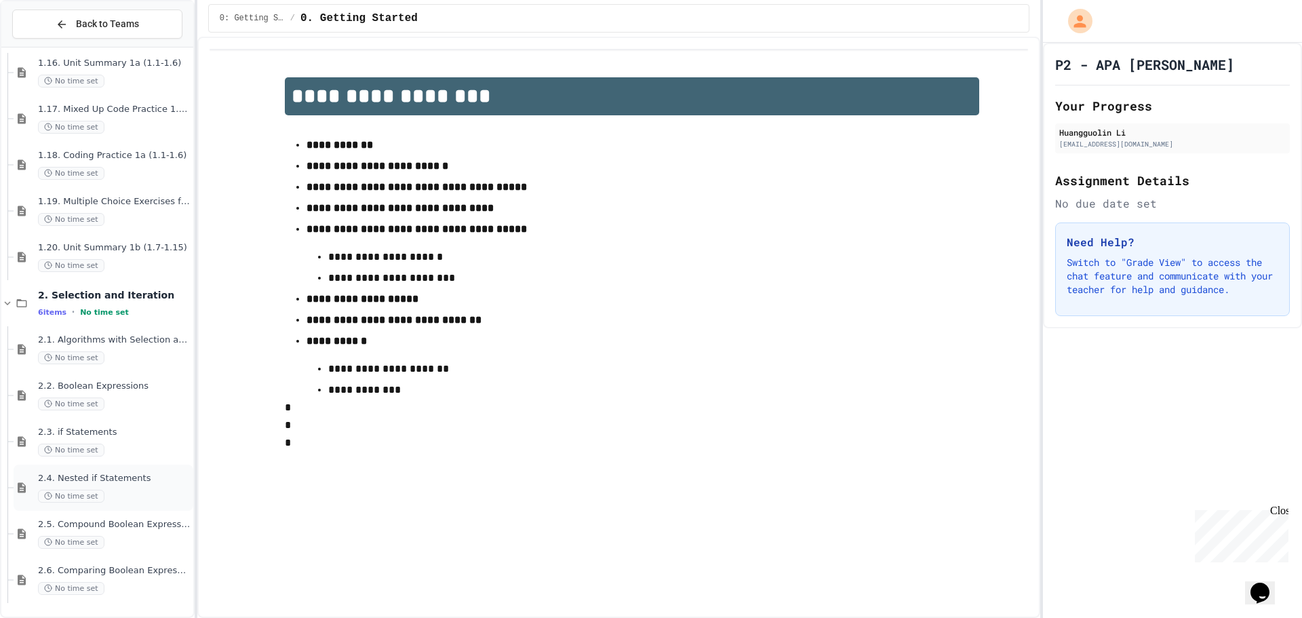 The height and width of the screenshot is (618, 1302). I want to click on span: 1.17. Mixed Up Code Practice 1.1-1.6, so click(114, 109).